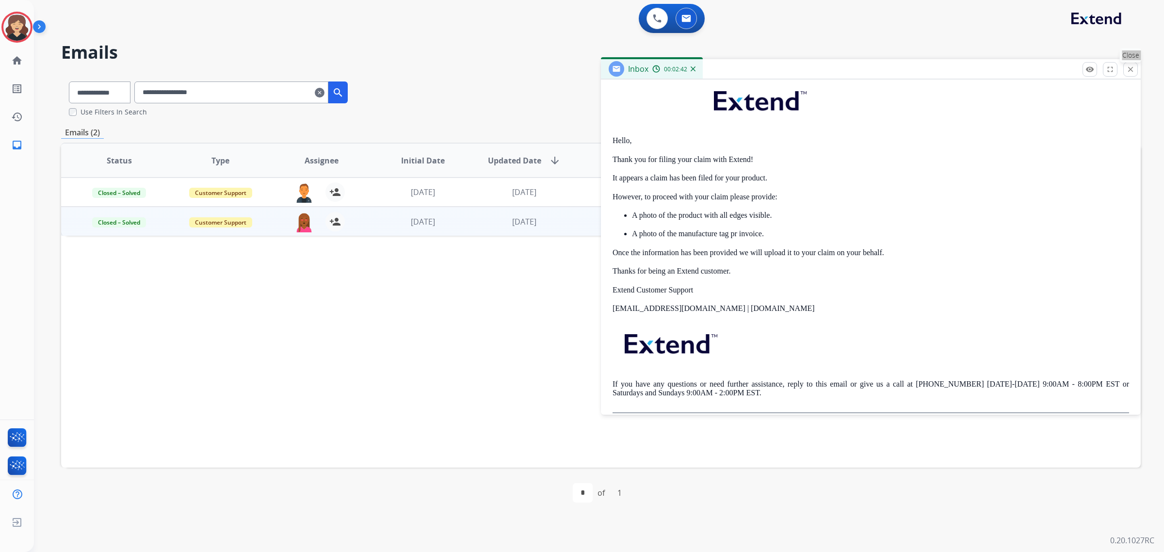 The image size is (1164, 552). I want to click on p: Close, so click(1130, 55).